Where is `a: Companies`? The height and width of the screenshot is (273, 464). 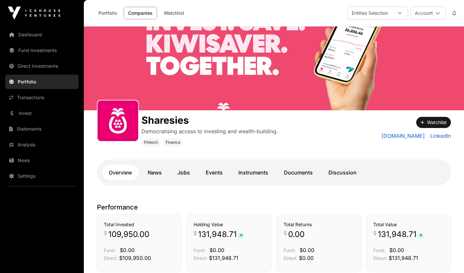 a: Companies is located at coordinates (140, 13).